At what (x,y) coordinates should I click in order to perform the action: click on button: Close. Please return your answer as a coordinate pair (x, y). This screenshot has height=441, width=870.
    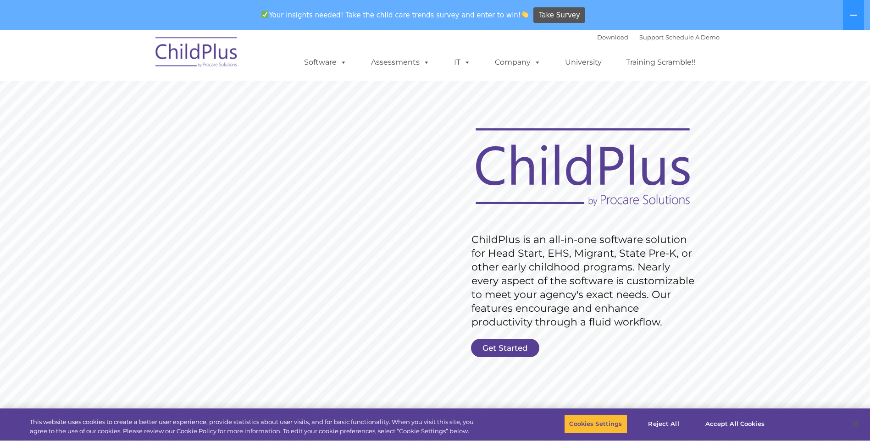
    Looking at the image, I should click on (855, 424).